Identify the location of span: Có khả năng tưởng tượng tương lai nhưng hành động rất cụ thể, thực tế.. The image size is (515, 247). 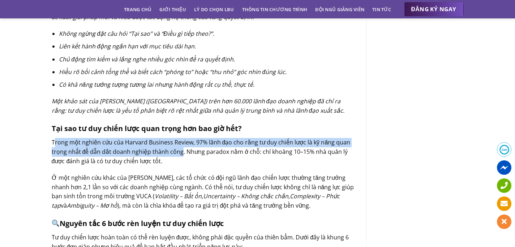
(157, 85).